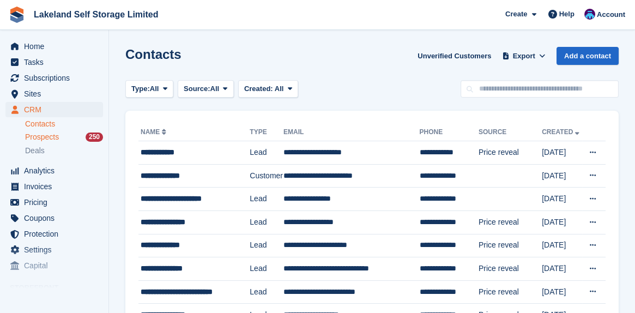  I want to click on th: Source, so click(510, 132).